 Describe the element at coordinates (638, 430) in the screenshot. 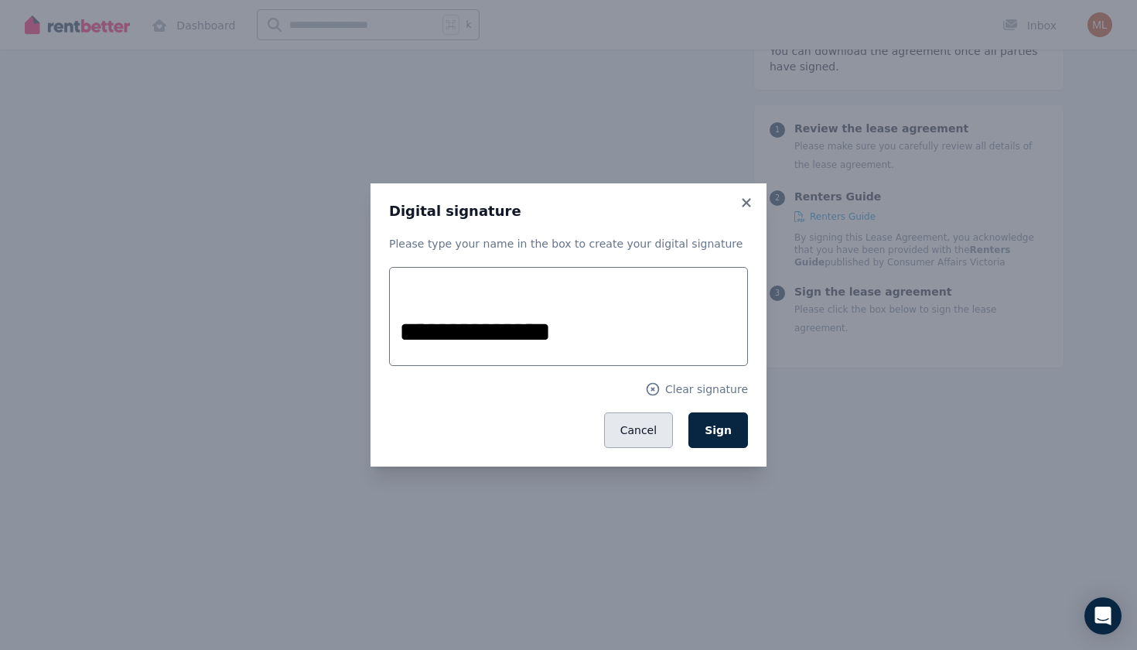

I see `button: Cancel` at that location.